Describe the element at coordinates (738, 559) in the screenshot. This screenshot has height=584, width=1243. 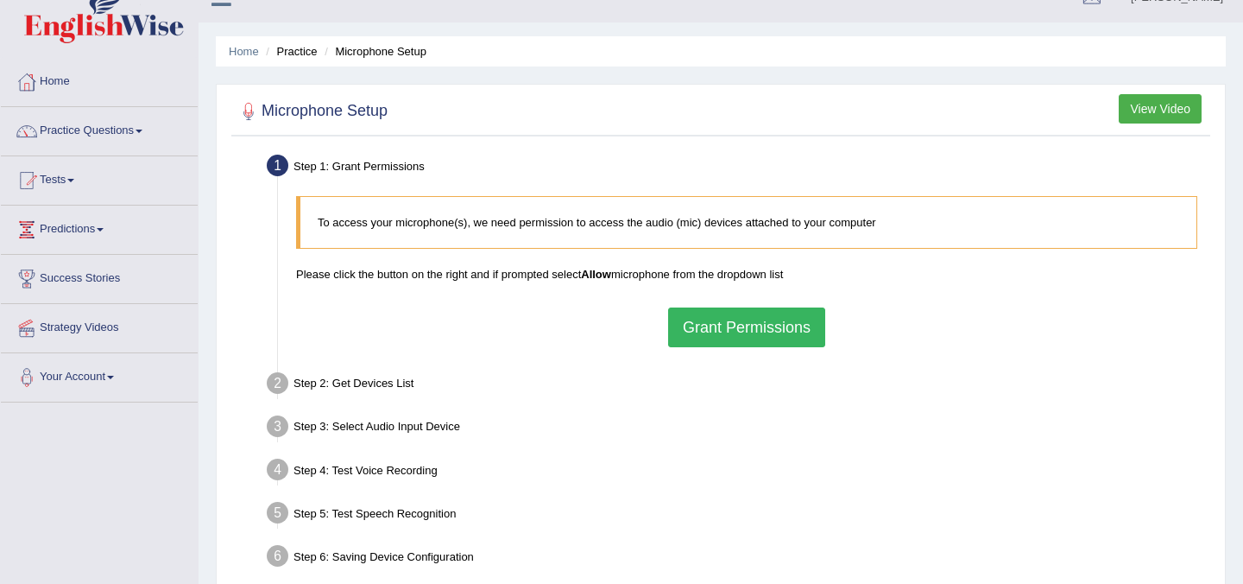
I see `div: Step 6: Saving Device Configuration` at that location.